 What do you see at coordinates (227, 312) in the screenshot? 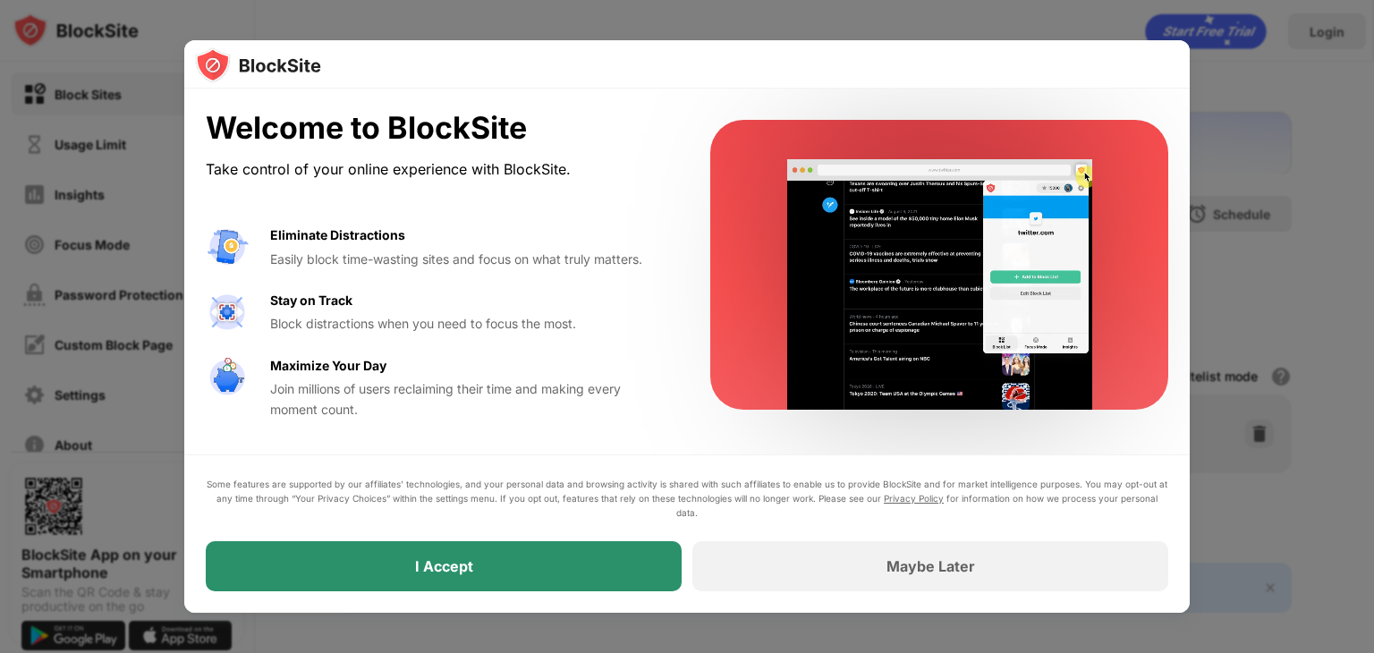
I see `img: value-focus.svg` at bounding box center [227, 312].